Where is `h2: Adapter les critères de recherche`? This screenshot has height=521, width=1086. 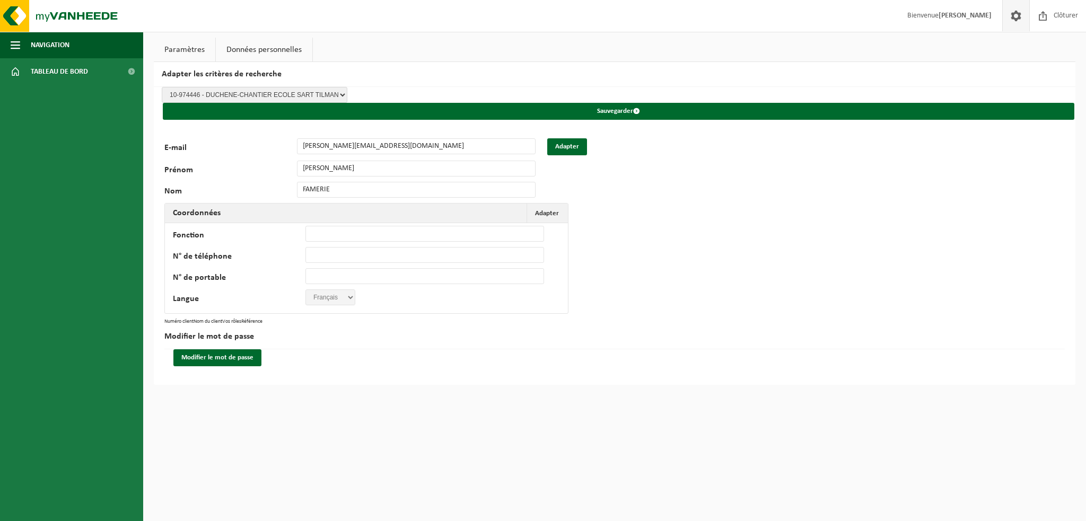
h2: Adapter les critères de recherche is located at coordinates (615, 74).